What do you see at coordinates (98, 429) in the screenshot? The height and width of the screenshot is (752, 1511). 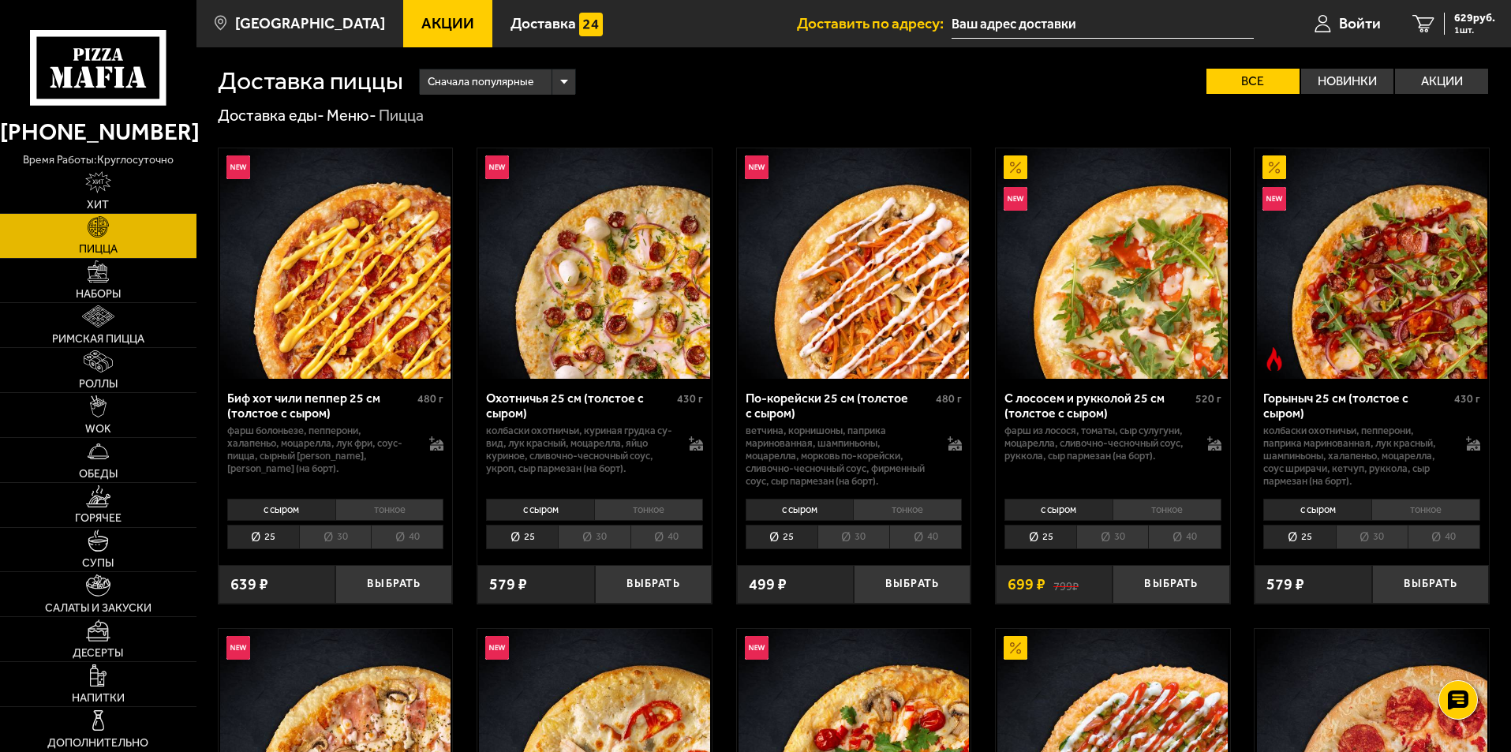 I see `span: WOK` at bounding box center [98, 429].